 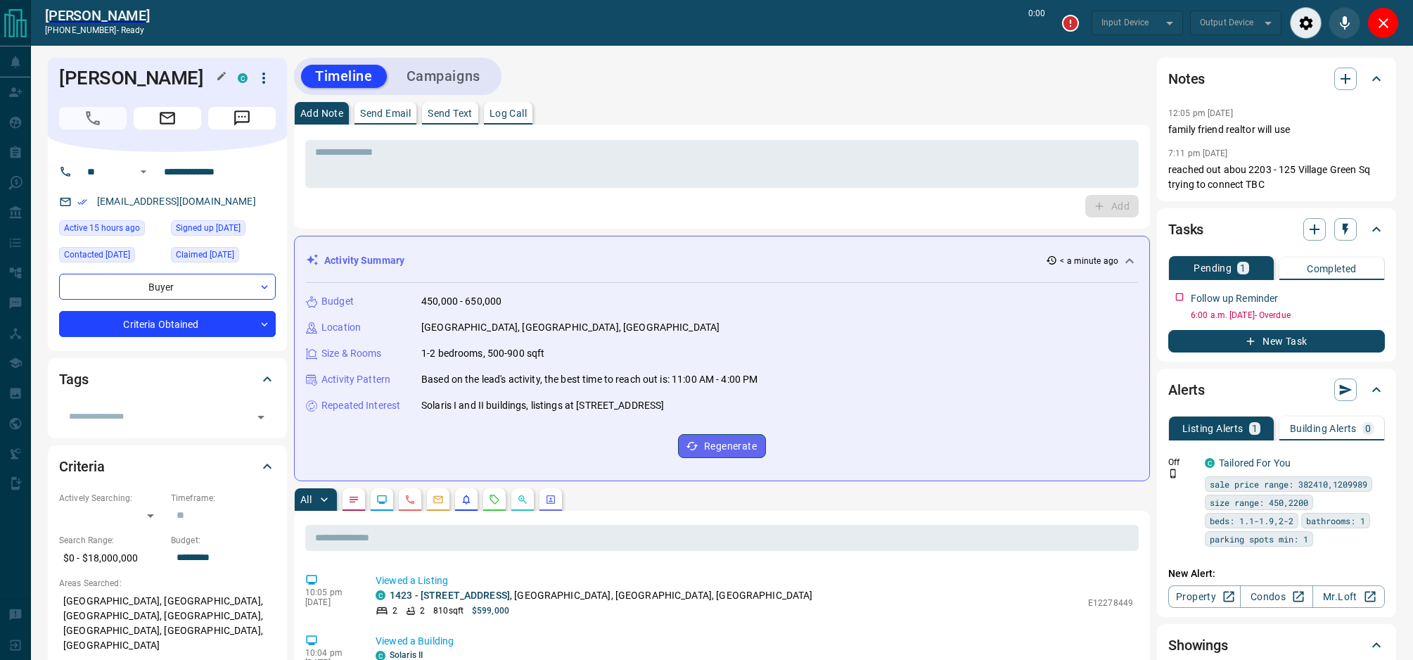 What do you see at coordinates (406, 655) in the screenshot?
I see `a: Solaris II` at bounding box center [406, 655].